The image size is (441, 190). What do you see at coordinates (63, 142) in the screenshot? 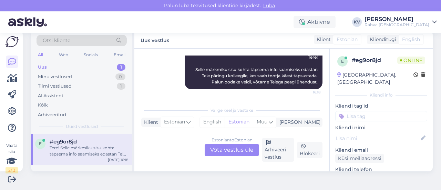
I see `span: #eg9or8jd` at bounding box center [63, 142].